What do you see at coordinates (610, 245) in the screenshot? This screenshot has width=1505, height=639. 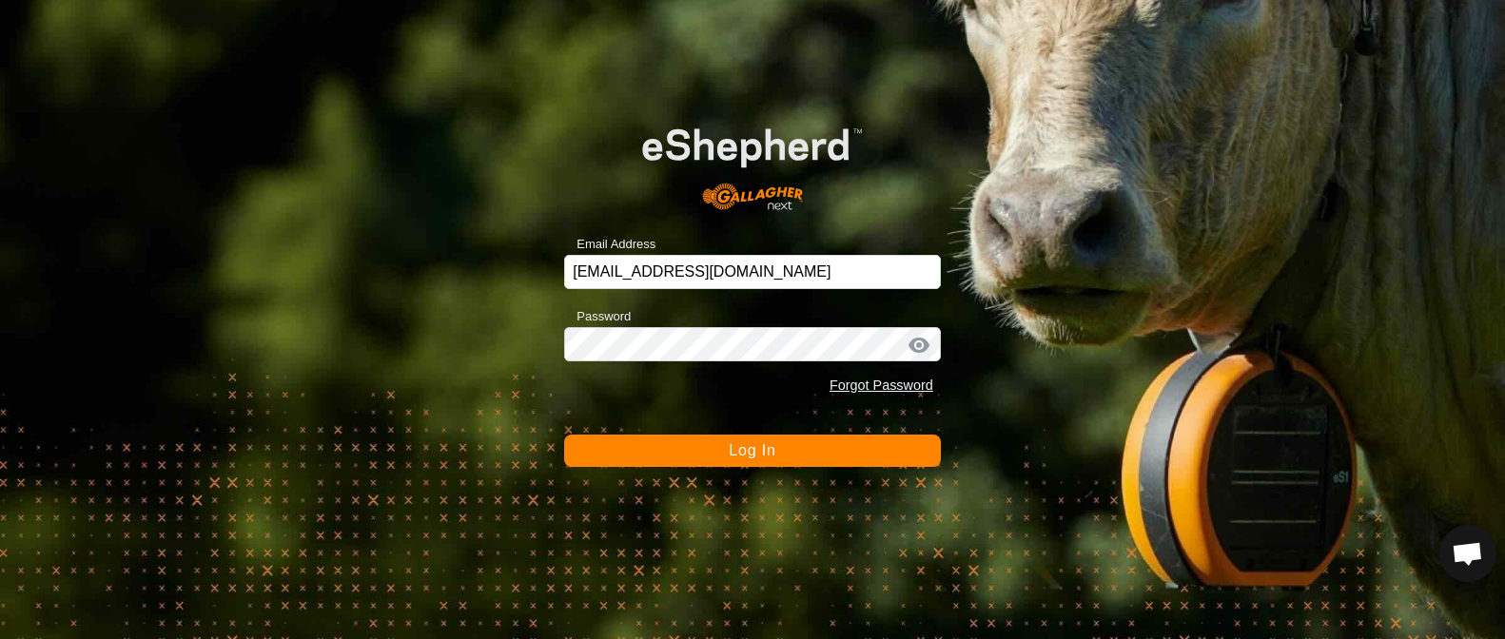 I see `label: Email Address` at bounding box center [610, 245].